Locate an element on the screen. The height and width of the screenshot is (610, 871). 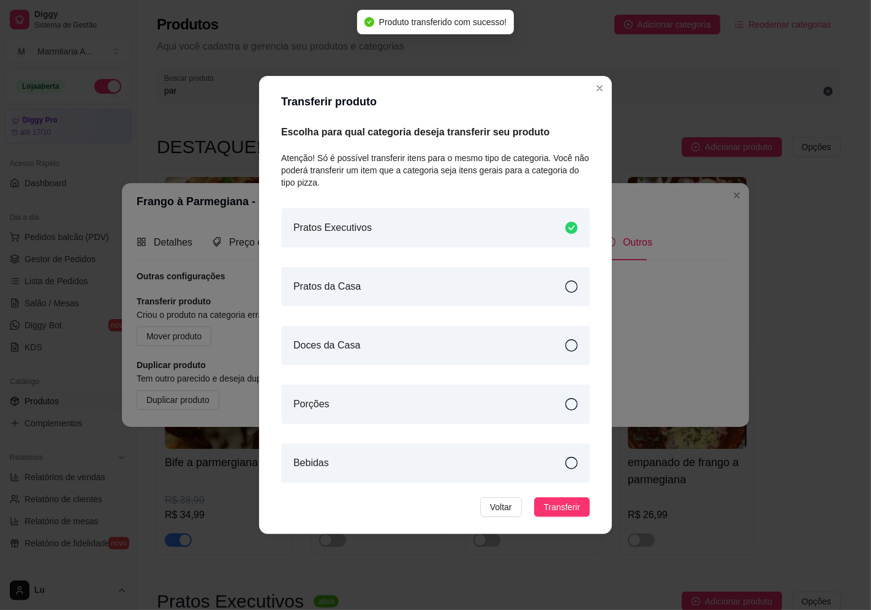
button: Voltar is located at coordinates (501, 507).